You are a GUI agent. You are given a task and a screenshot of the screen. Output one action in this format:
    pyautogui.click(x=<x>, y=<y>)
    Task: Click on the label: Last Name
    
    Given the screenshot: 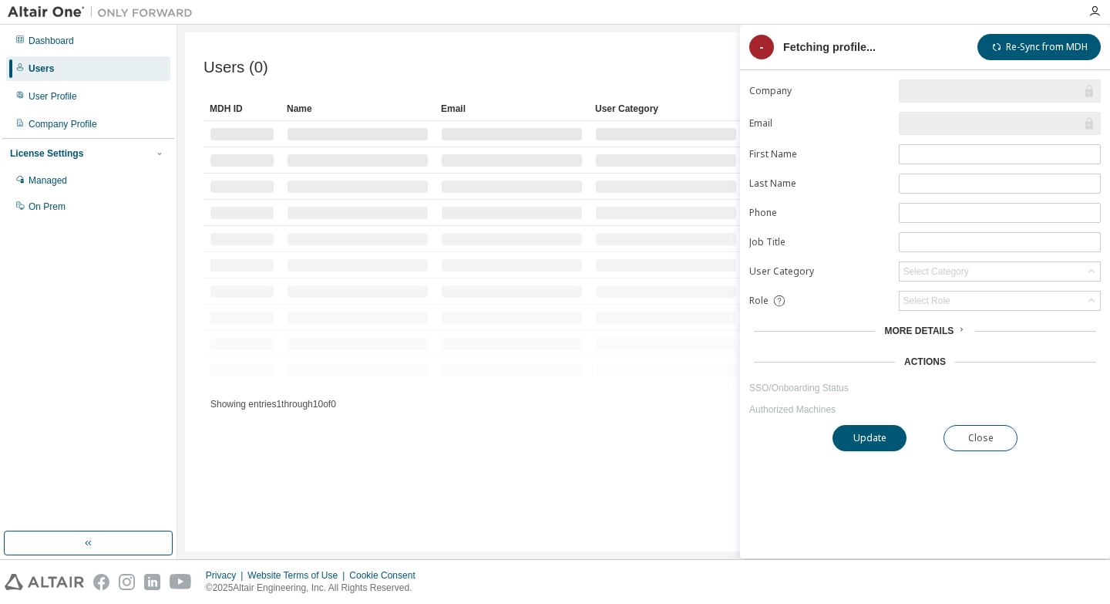 What is the action you would take?
    pyautogui.click(x=819, y=183)
    